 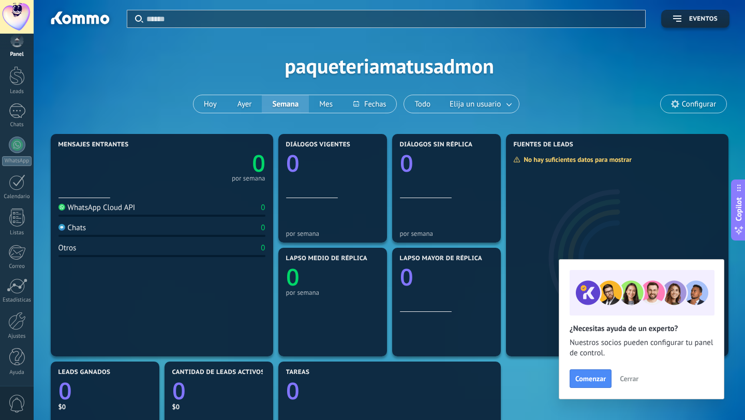 What do you see at coordinates (629, 378) in the screenshot?
I see `span: Cerrar` at bounding box center [629, 378].